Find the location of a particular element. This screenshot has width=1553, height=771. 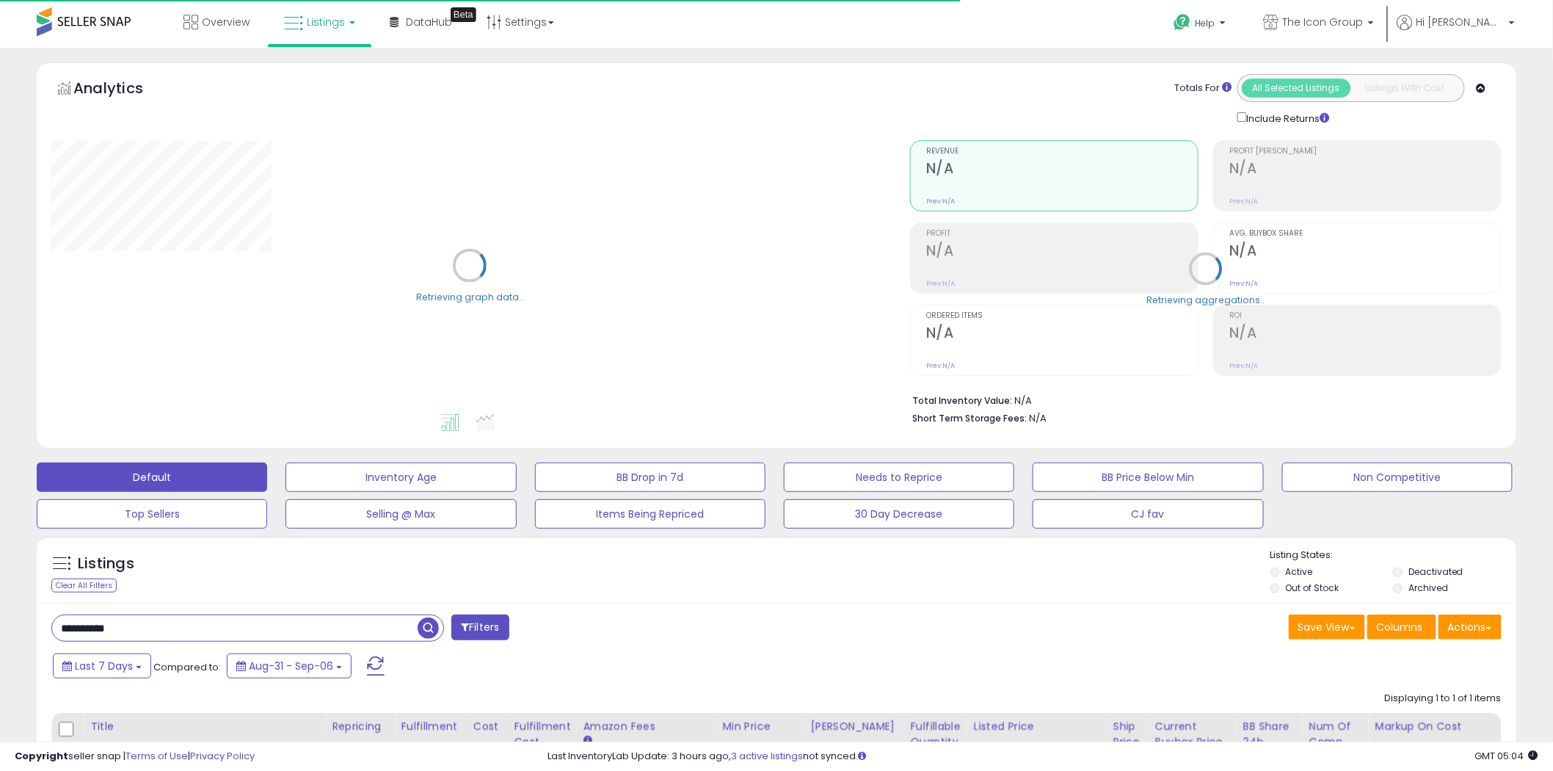

div: Clear All Filters is located at coordinates (84, 585).